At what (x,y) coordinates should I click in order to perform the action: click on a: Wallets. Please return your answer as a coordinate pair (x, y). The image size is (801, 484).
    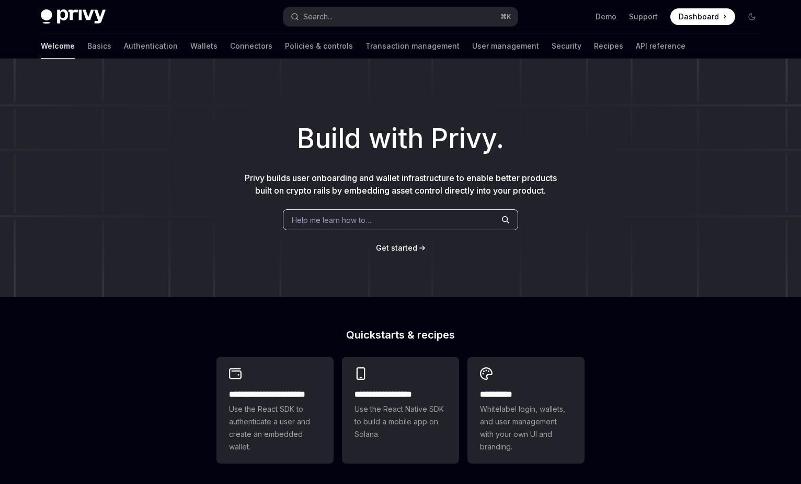
    Looking at the image, I should click on (204, 46).